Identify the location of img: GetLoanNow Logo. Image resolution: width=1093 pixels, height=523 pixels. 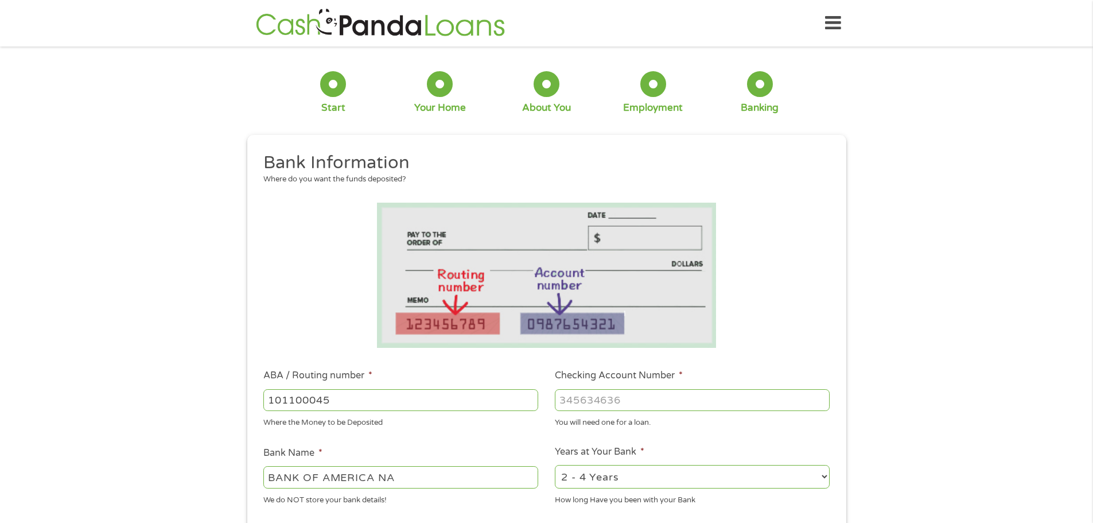
(380, 23).